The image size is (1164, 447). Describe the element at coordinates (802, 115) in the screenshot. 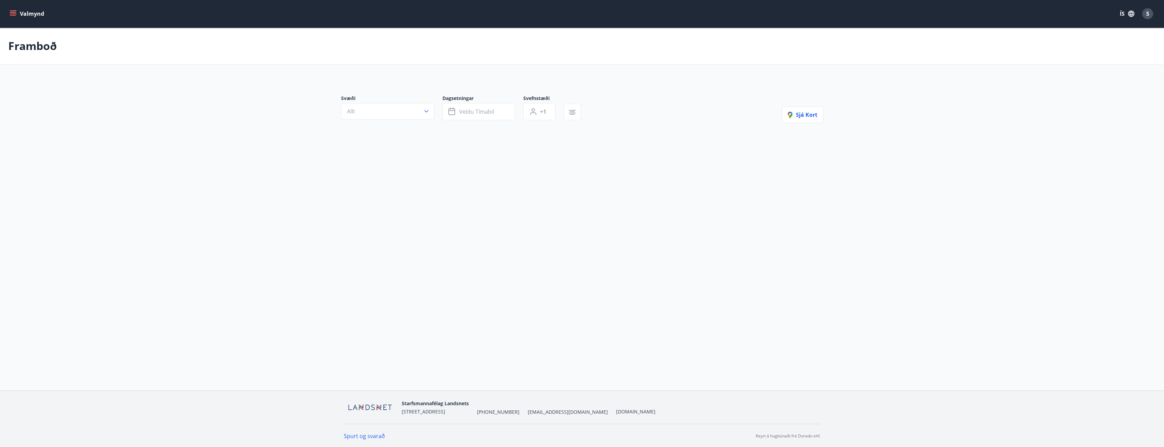

I see `button: Sjá kort` at that location.